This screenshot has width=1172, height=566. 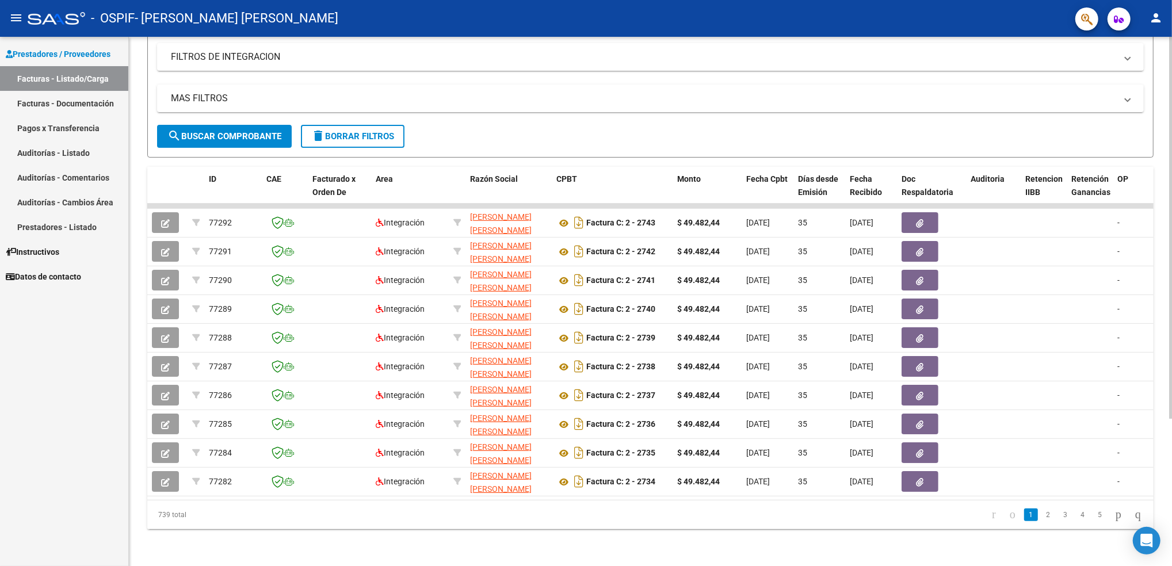 What do you see at coordinates (931, 192) in the screenshot?
I see `datatable-header-cell: Doc Respaldatoria` at bounding box center [931, 192].